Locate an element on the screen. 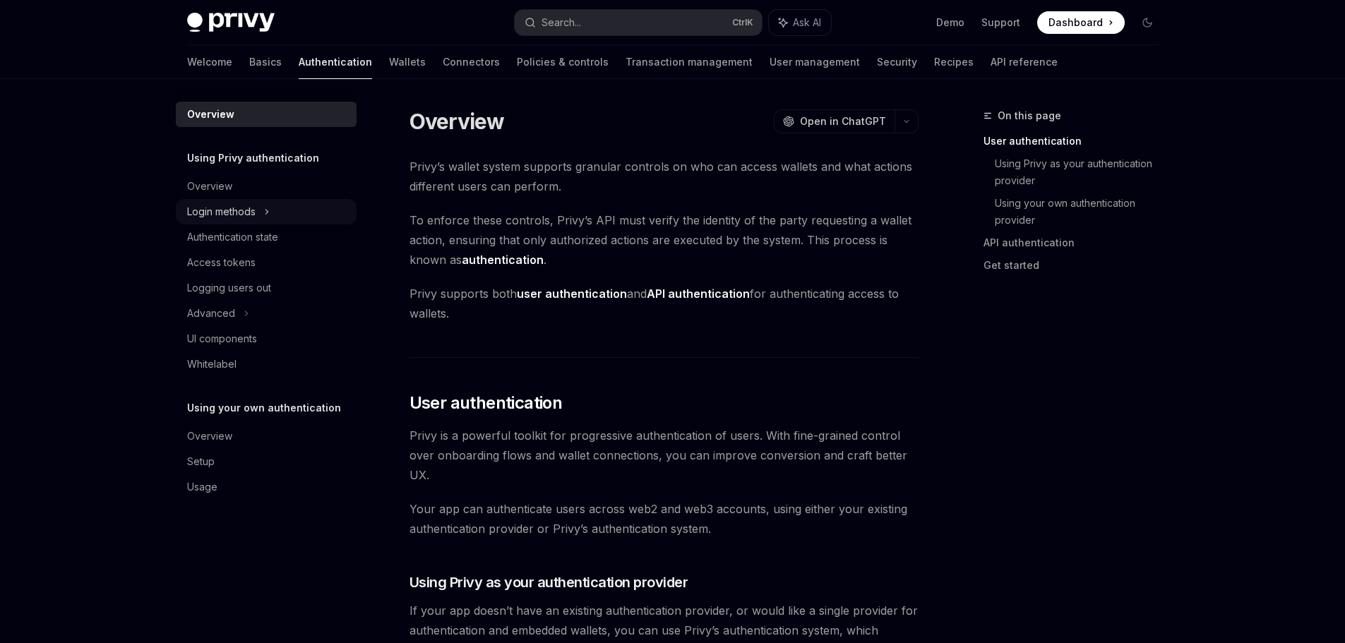  span: Ask AI is located at coordinates (807, 23).